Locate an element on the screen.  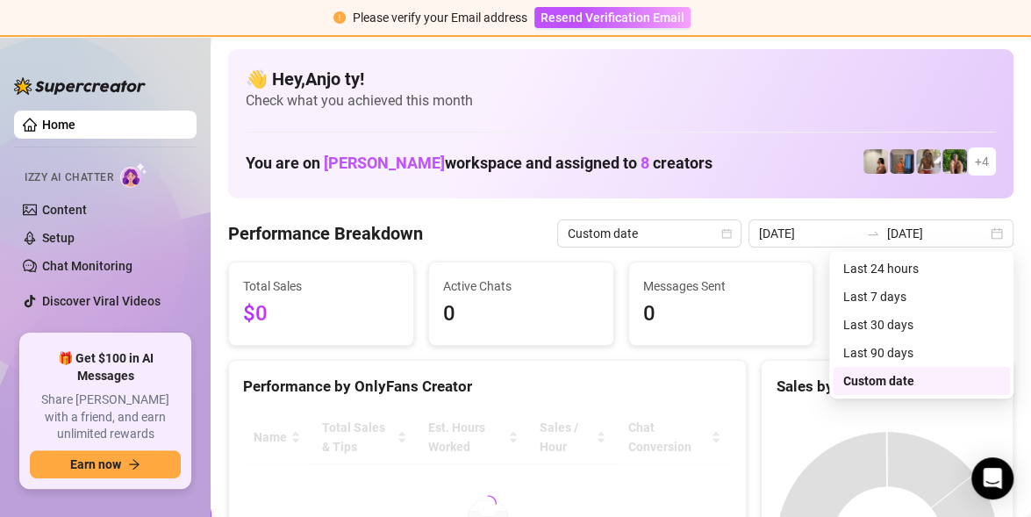
span: Resend Verification Email is located at coordinates (613, 18).